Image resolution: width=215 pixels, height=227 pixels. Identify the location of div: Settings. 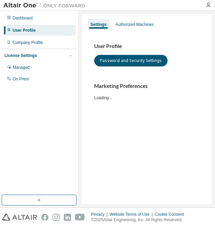
(98, 25).